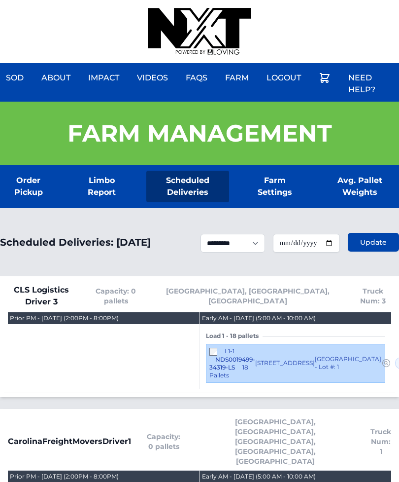 Image resolution: width=399 pixels, height=482 pixels. Describe the element at coordinates (56, 78) in the screenshot. I see `a: About` at that location.